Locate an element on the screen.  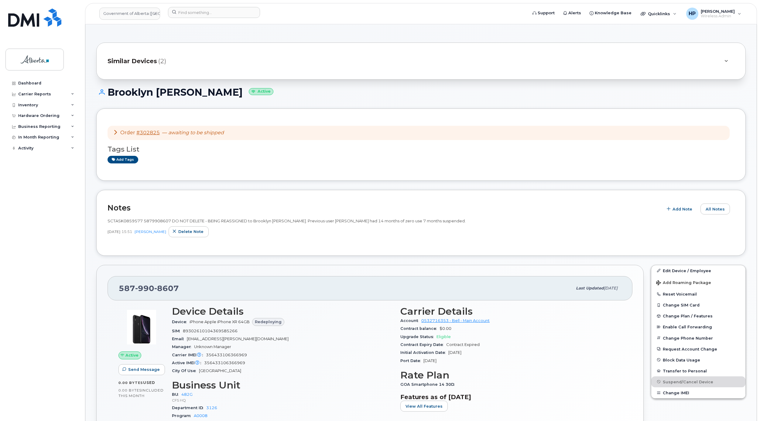
a: Add tags is located at coordinates (123, 159).